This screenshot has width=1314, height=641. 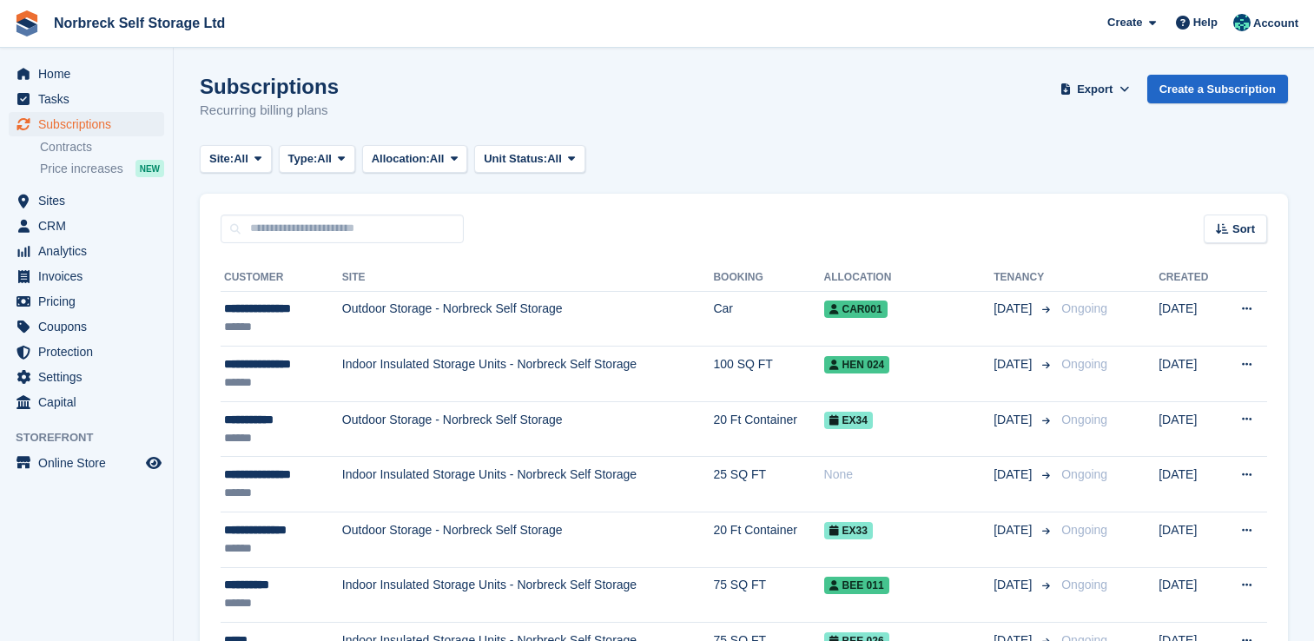 I want to click on button: Allocation: All, so click(x=415, y=159).